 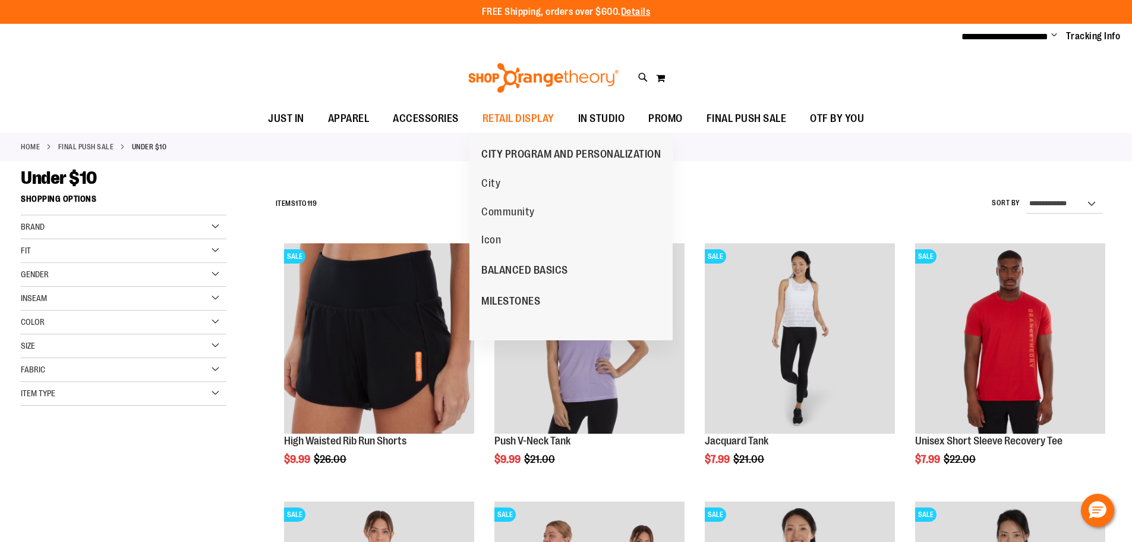 What do you see at coordinates (800, 338) in the screenshot?
I see `img: Front view of Jacquard Tank` at bounding box center [800, 338].